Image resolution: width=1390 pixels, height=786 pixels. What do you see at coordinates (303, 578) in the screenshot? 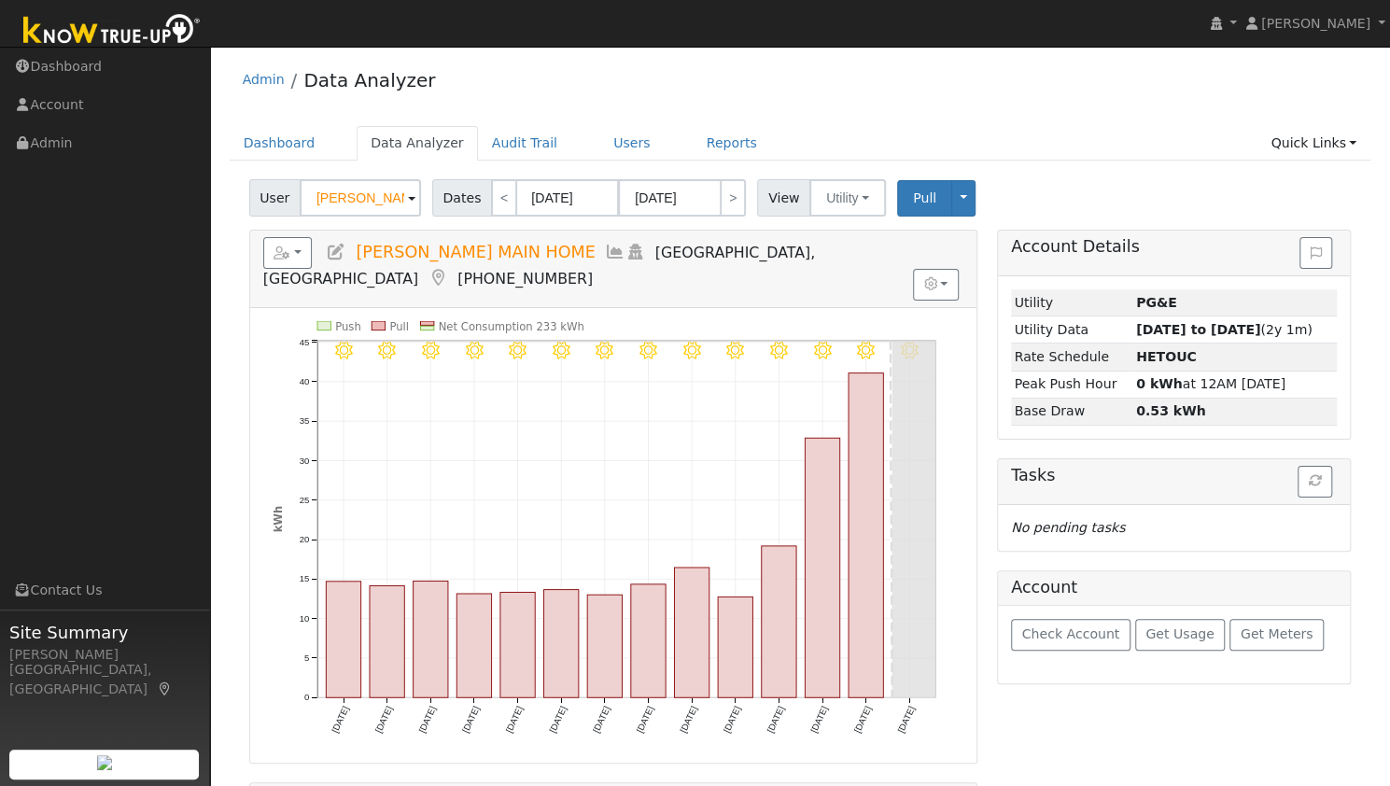
I see `text: 15` at bounding box center [303, 578].